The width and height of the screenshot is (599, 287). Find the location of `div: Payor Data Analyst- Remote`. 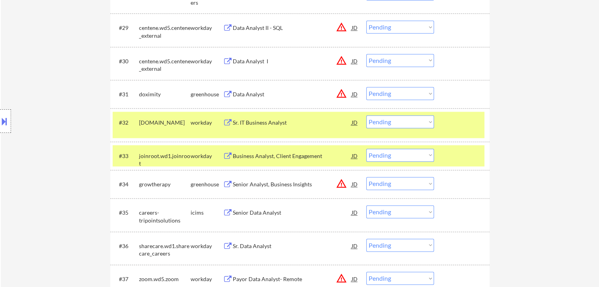

div: Payor Data Analyst- Remote is located at coordinates (292, 280).